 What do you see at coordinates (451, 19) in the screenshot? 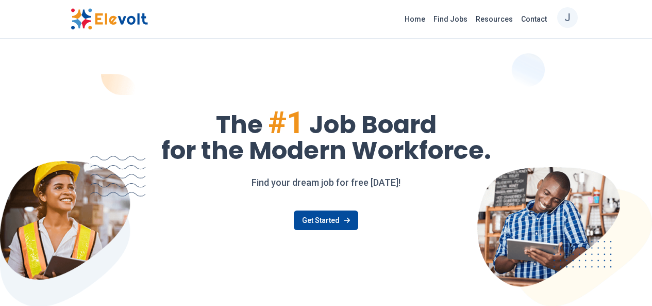
I see `a: Find Jobs` at bounding box center [451, 19].